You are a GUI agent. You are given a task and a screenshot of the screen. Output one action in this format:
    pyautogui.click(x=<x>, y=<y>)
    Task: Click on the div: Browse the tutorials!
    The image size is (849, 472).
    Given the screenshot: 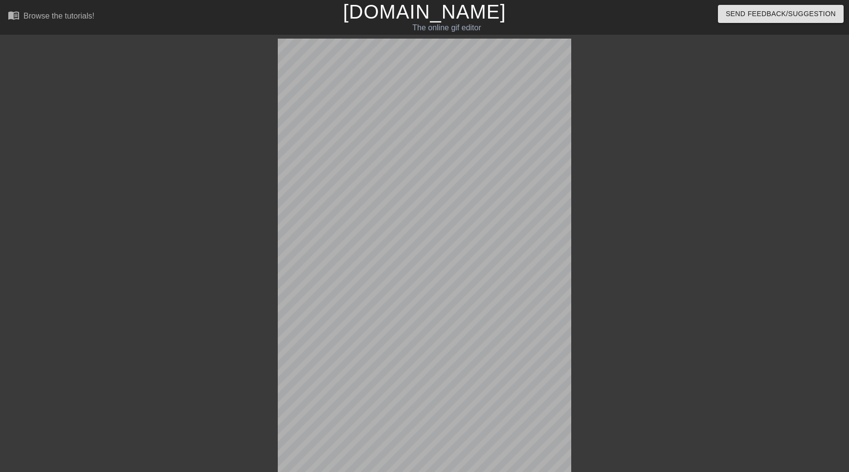 What is the action you would take?
    pyautogui.click(x=59, y=16)
    